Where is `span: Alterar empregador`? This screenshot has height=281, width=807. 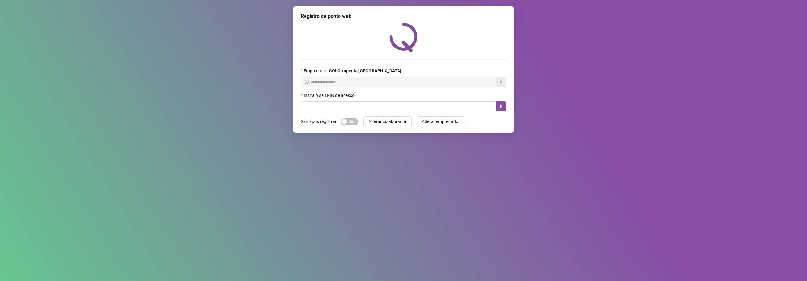 span: Alterar empregador is located at coordinates (441, 122).